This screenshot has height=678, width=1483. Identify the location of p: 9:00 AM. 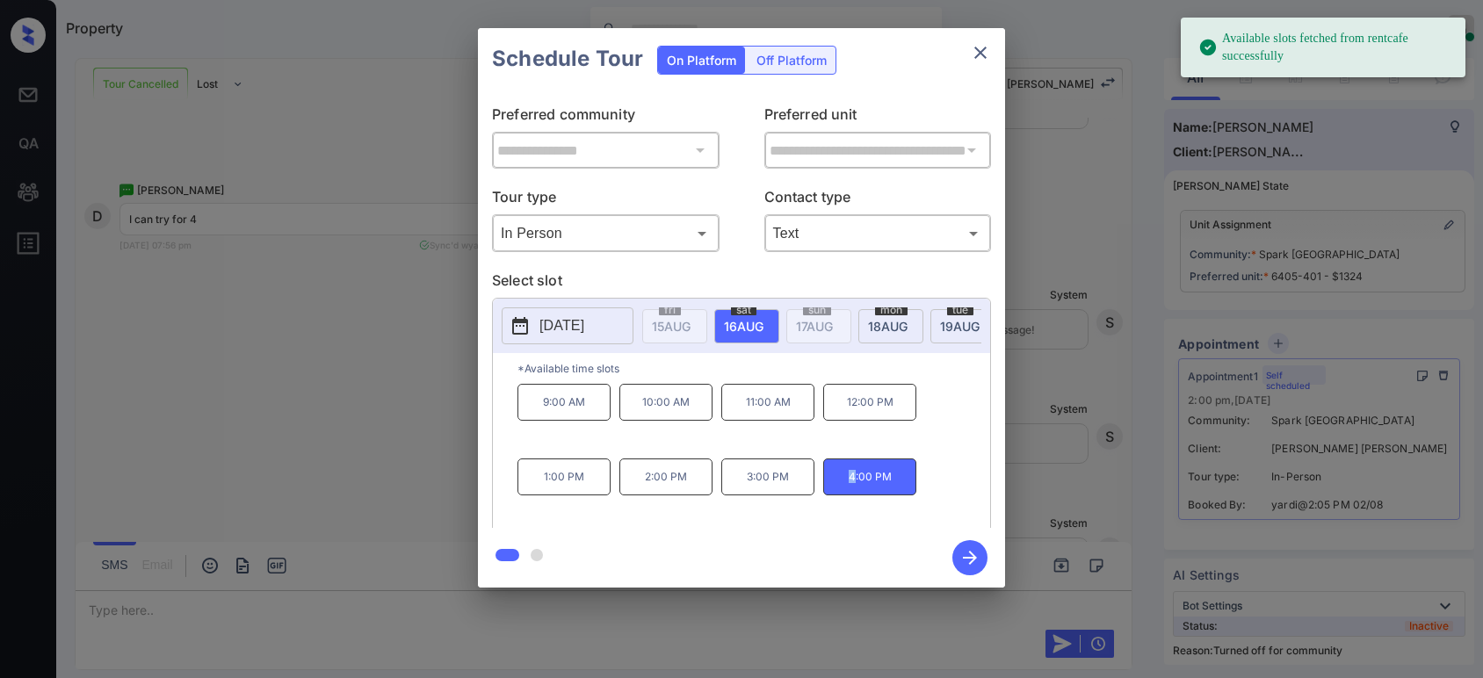
(564, 402).